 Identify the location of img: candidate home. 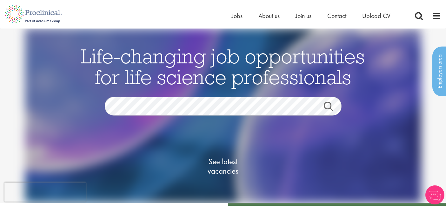
(223, 116).